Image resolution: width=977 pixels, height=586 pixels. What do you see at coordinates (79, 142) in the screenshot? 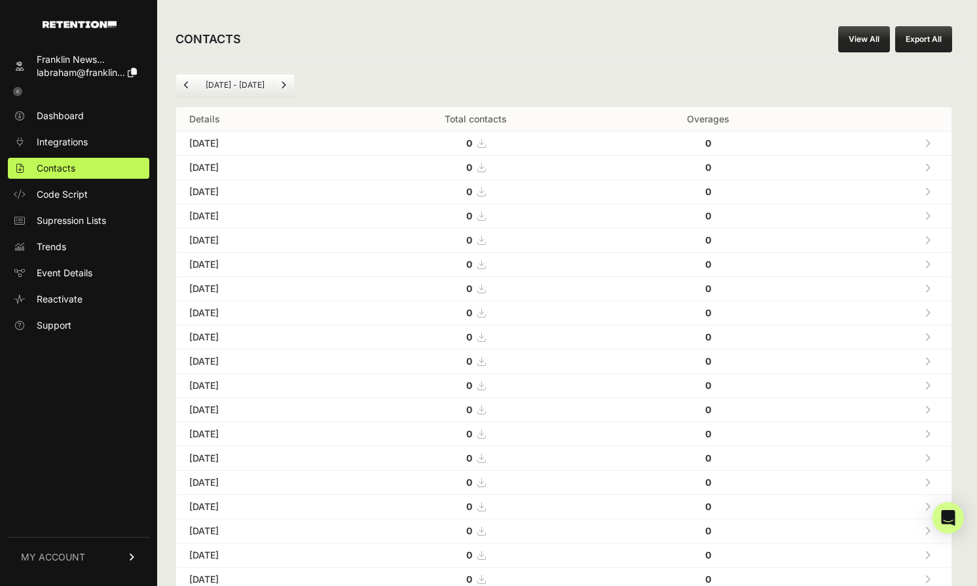
I see `a: Integrations` at bounding box center [79, 142].